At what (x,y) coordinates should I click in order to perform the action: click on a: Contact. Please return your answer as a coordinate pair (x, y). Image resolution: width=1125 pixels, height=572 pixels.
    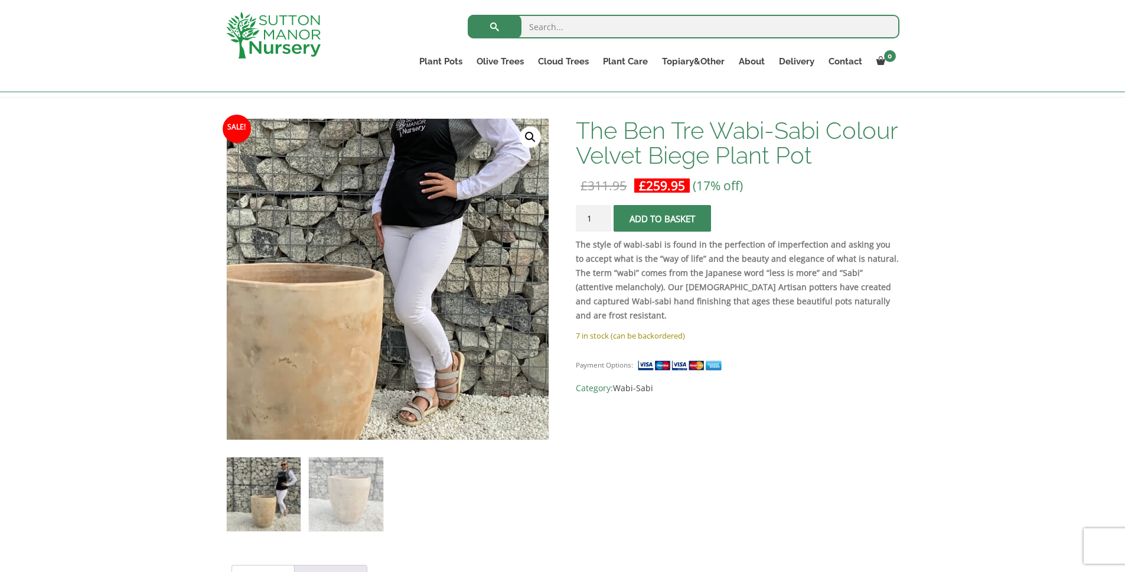
    Looking at the image, I should click on (845, 61).